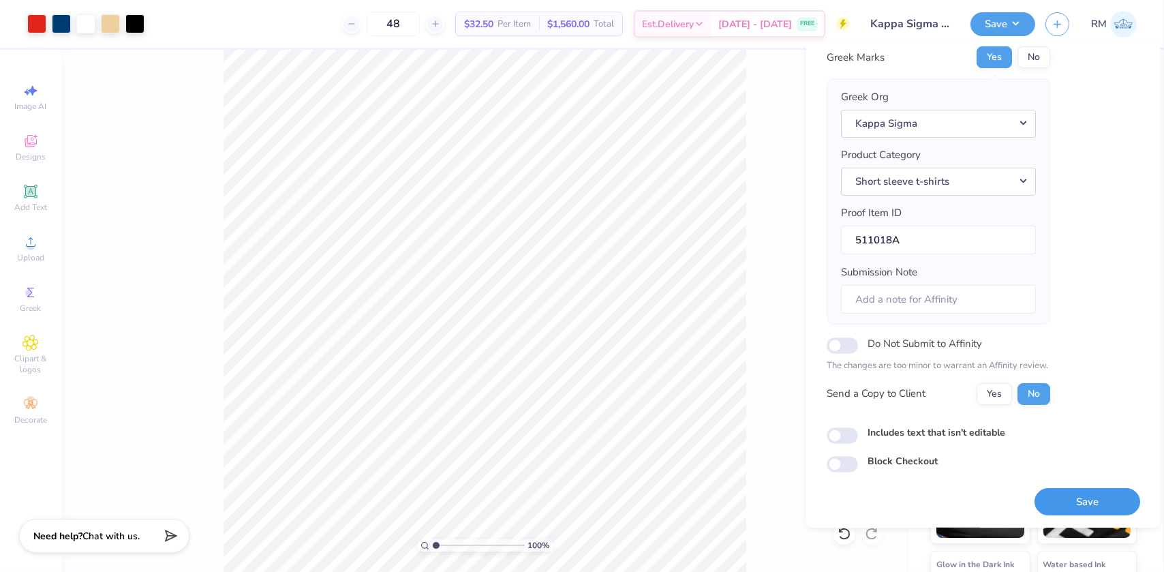 The height and width of the screenshot is (572, 1164). Describe the element at coordinates (1075, 564) in the screenshot. I see `span: Water based Ink` at that location.